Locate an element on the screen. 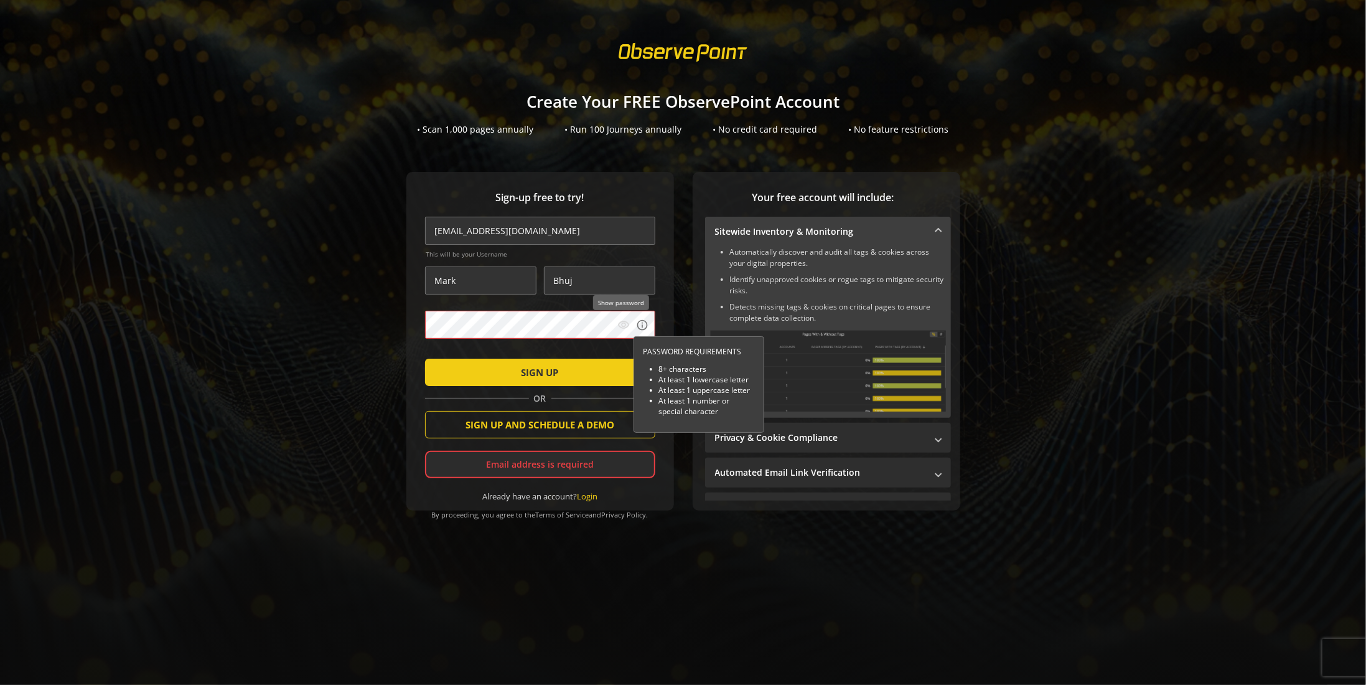 The image size is (1366, 685). li: Identify unapproved cookies or rogue tags to mitigate security risks. is located at coordinates (838, 285).